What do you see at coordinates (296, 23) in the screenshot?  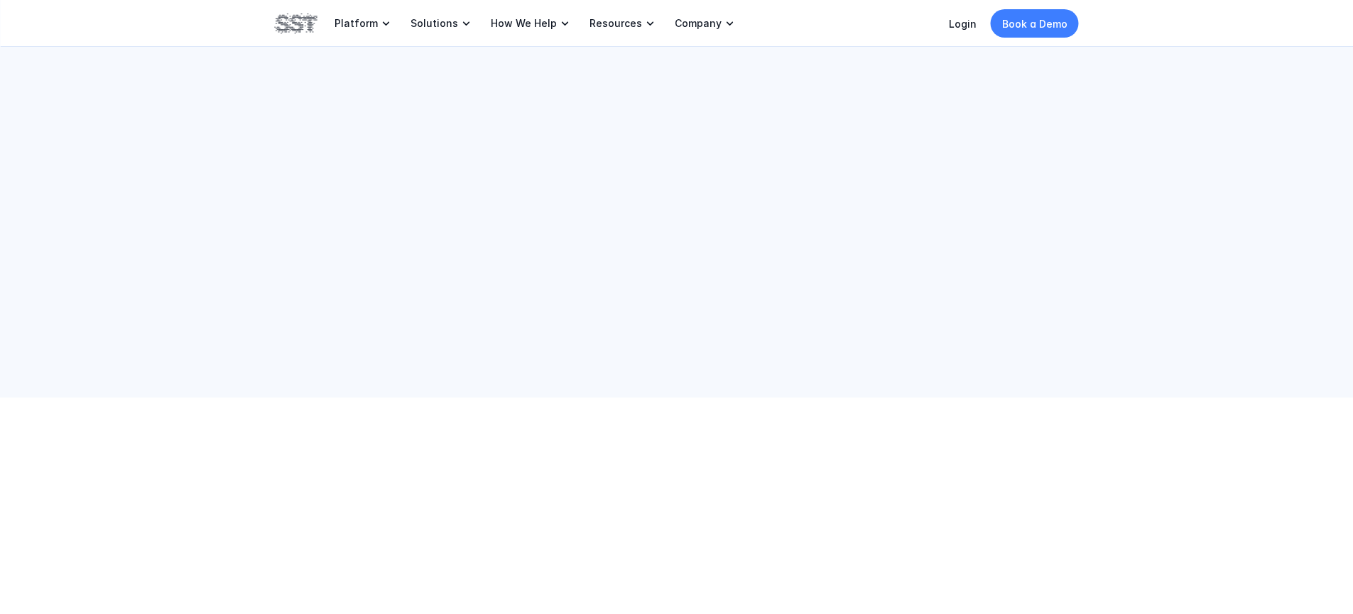 I see `a: SST logo` at bounding box center [296, 23].